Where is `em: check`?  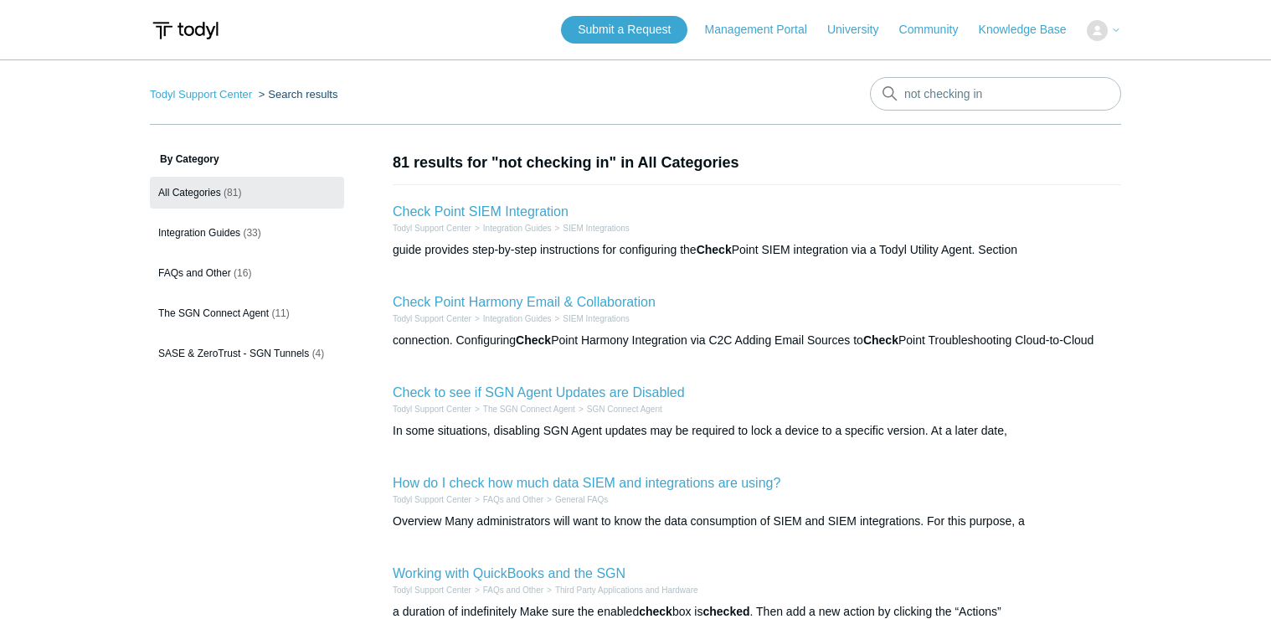
em: check is located at coordinates (655, 611).